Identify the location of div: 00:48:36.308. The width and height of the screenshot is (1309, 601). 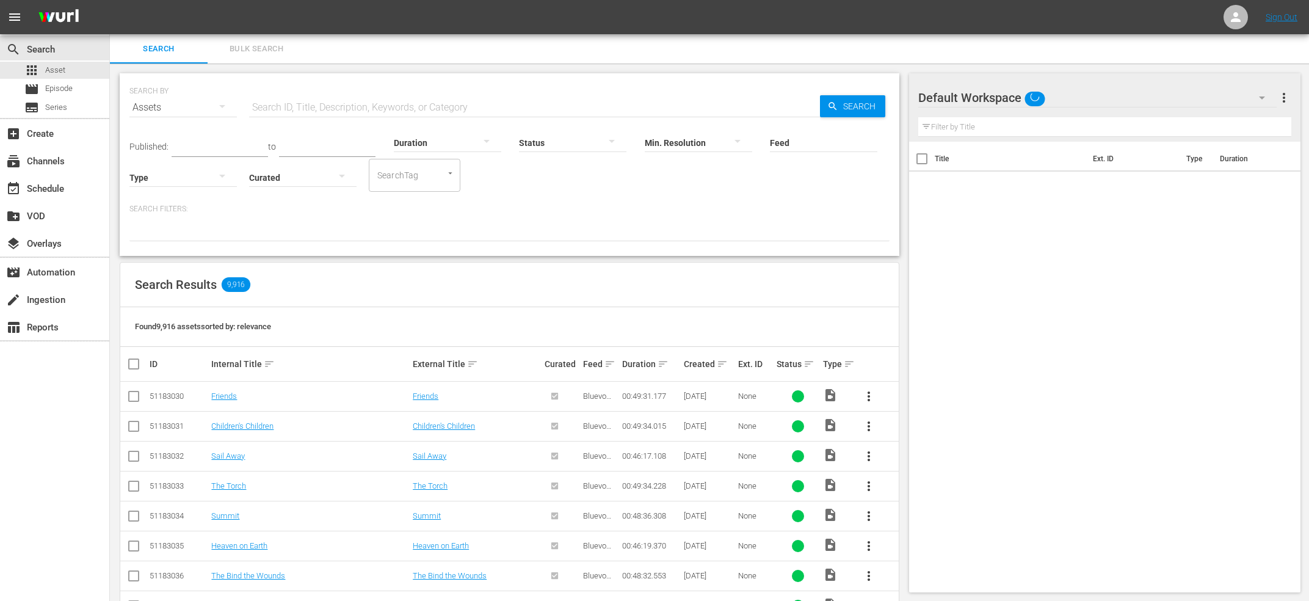
(651, 515).